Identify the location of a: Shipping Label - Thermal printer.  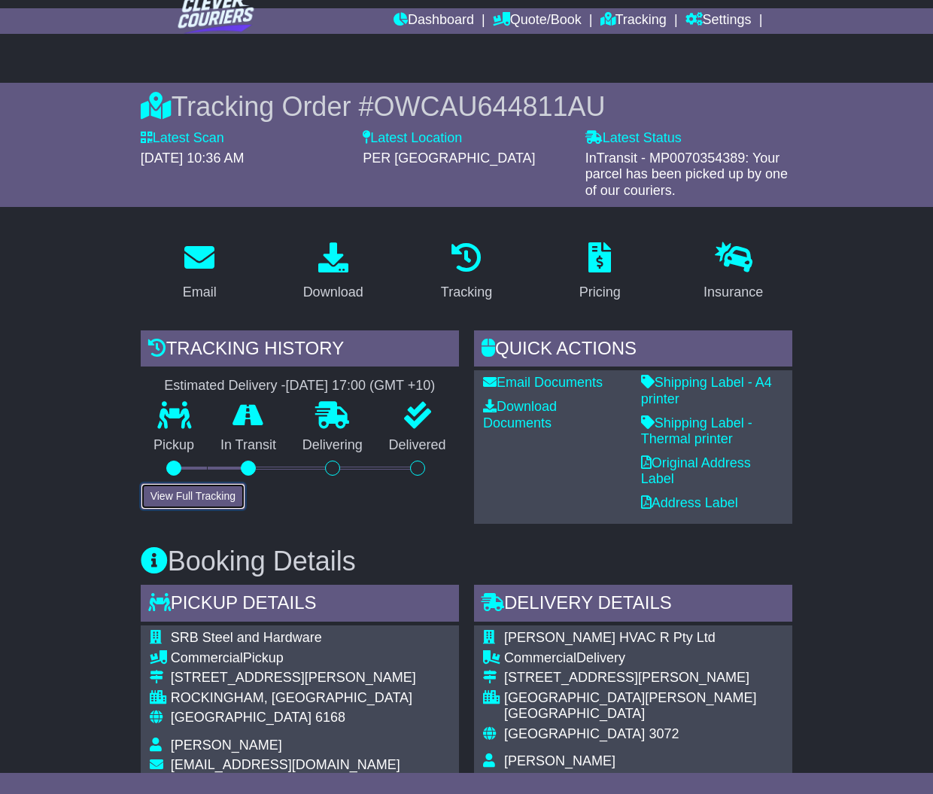
(697, 431).